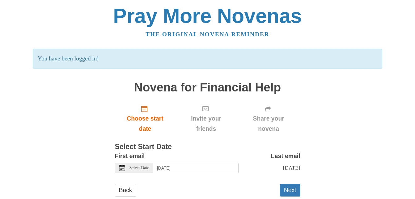 Image resolution: width=415 pixels, height=199 pixels. I want to click on span: Select Date, so click(140, 168).